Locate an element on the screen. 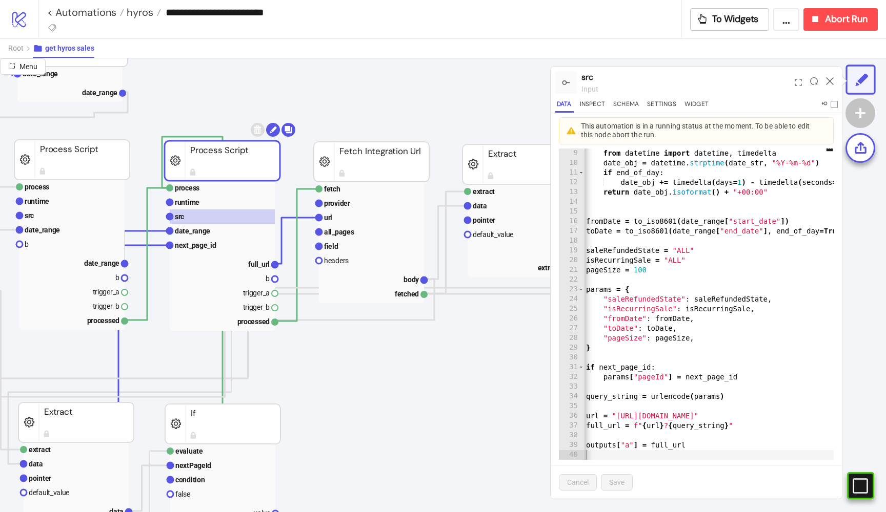 The height and width of the screenshot is (512, 886). div: 16 is located at coordinates (571, 221).